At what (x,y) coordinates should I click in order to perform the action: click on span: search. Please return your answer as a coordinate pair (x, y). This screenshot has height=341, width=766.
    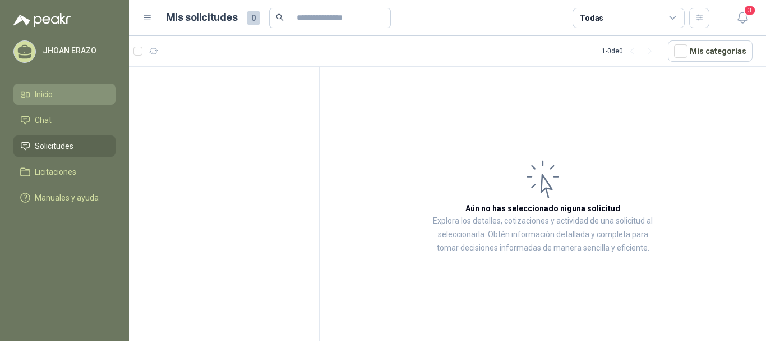
    Looking at the image, I should click on (280, 17).